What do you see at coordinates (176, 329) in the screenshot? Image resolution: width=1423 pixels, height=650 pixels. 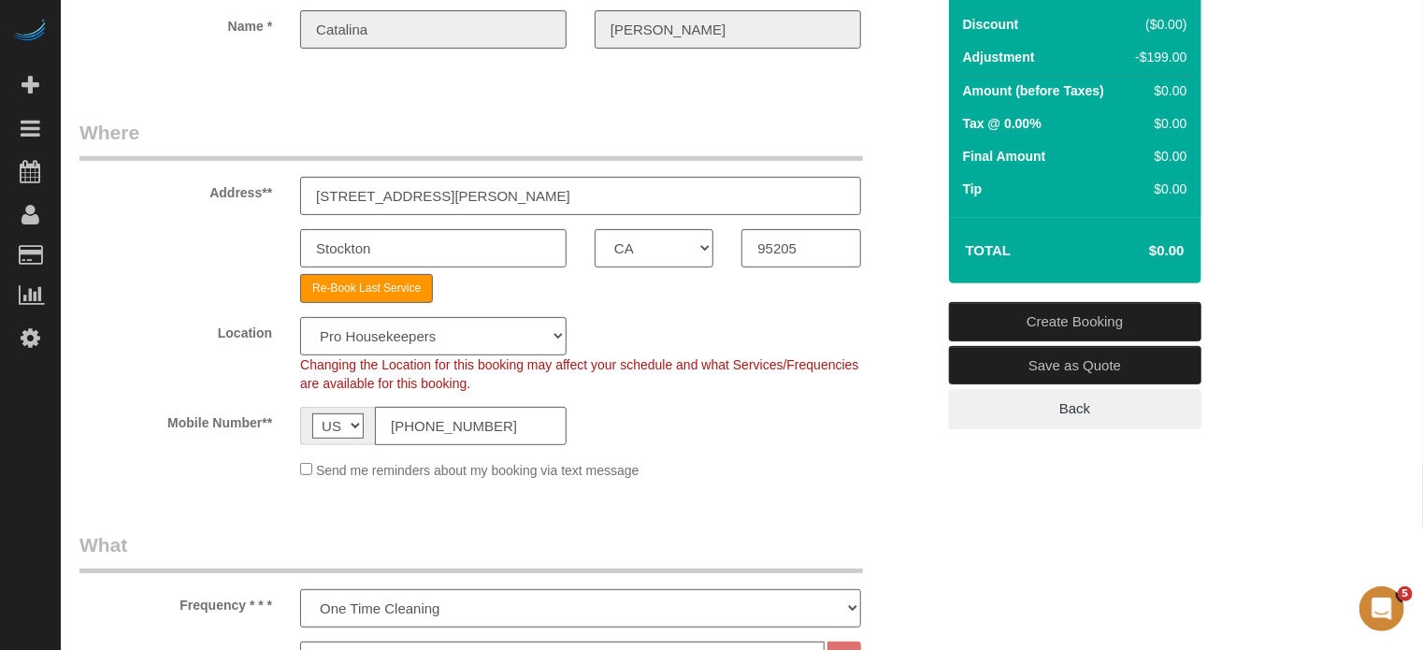 I see `label: Location` at bounding box center [176, 329].